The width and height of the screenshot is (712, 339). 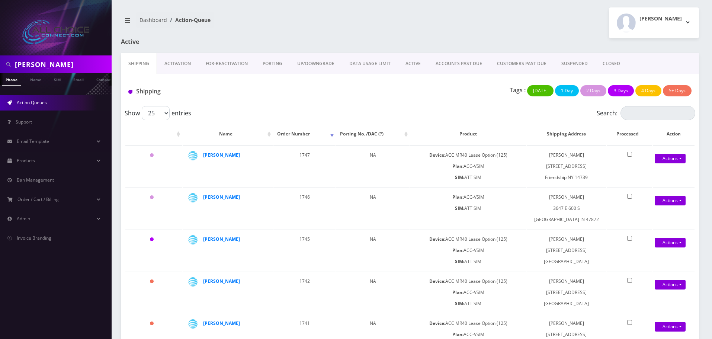 What do you see at coordinates (567, 91) in the screenshot?
I see `button: 1 Day` at bounding box center [567, 91].